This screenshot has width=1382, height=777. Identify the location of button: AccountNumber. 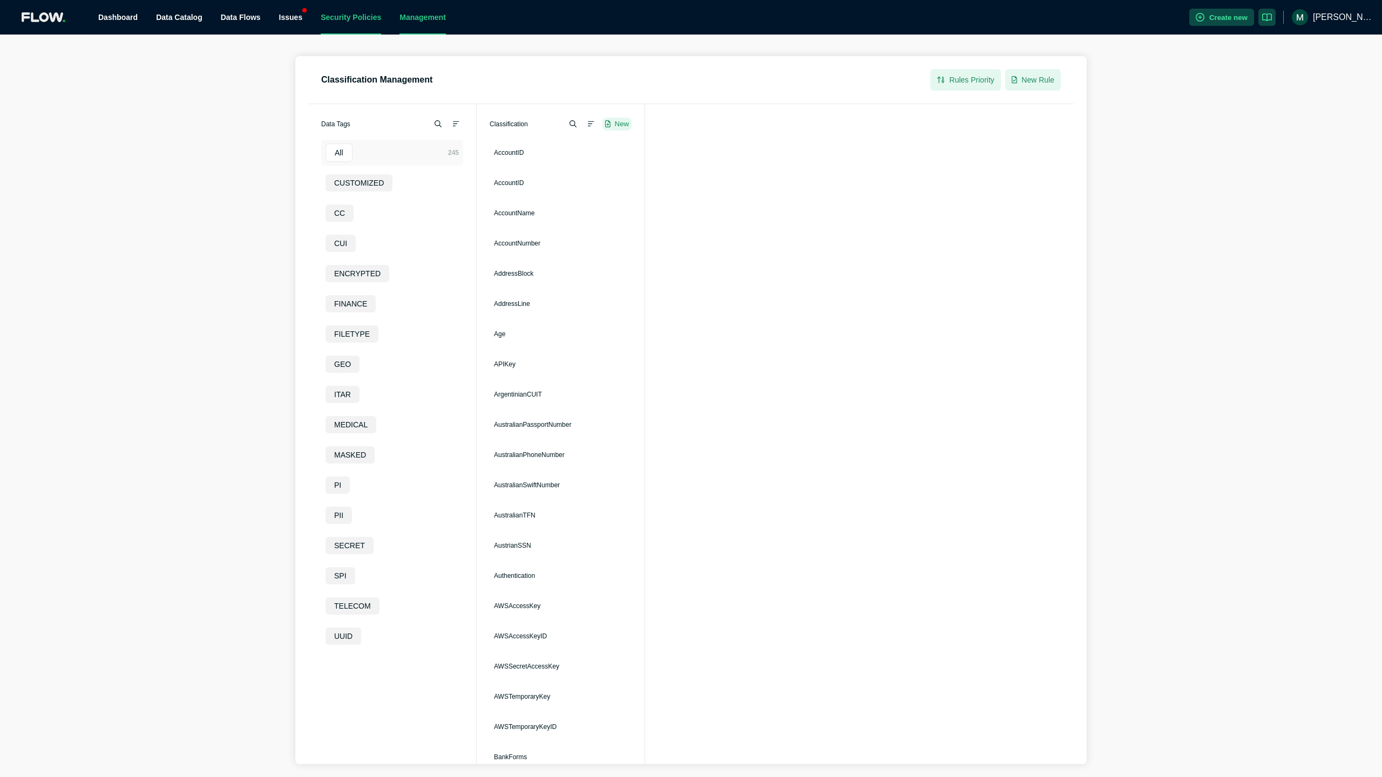
(560, 243).